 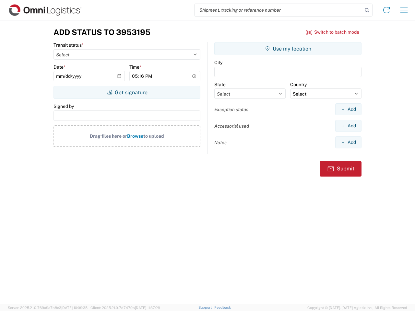 What do you see at coordinates (279, 10) in the screenshot?
I see `input: Shipment, tracking or reference number` at bounding box center [279, 10].